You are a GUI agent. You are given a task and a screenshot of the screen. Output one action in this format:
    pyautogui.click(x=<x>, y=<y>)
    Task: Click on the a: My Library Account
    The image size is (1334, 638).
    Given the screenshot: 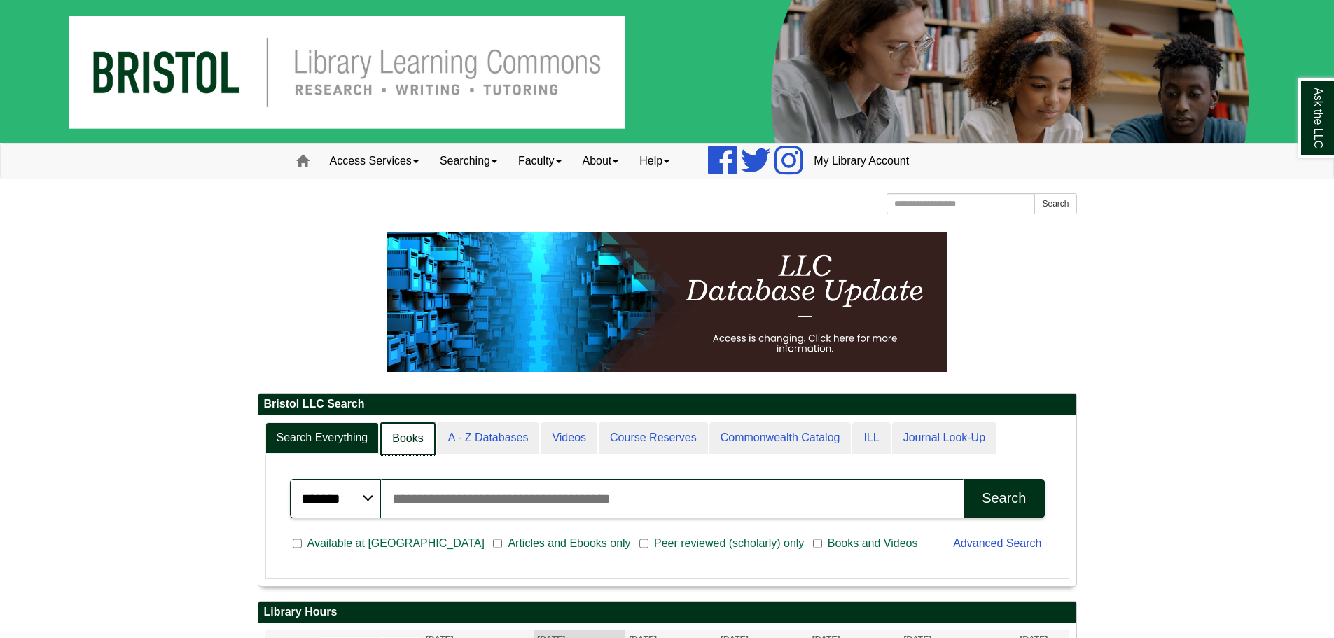 What is the action you would take?
    pyautogui.click(x=862, y=161)
    